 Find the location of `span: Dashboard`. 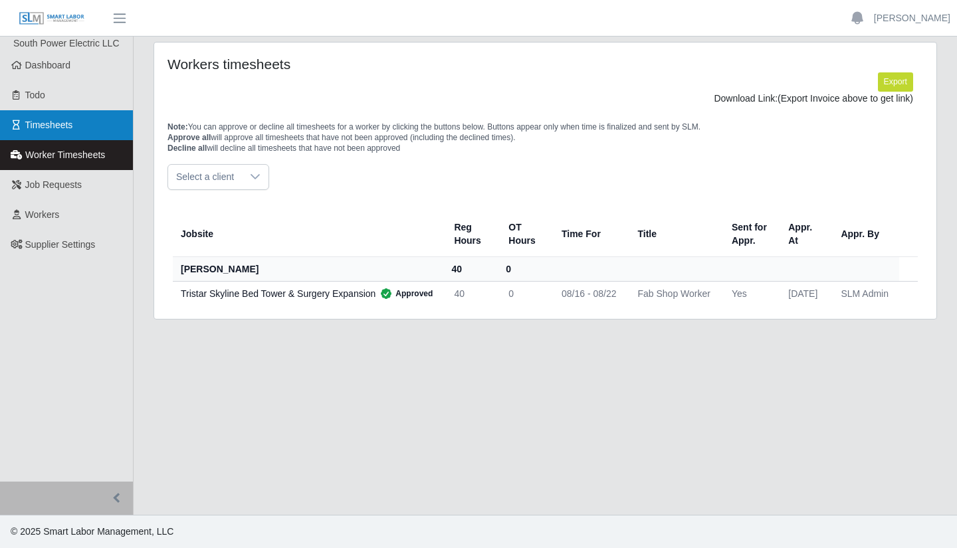

span: Dashboard is located at coordinates (48, 65).